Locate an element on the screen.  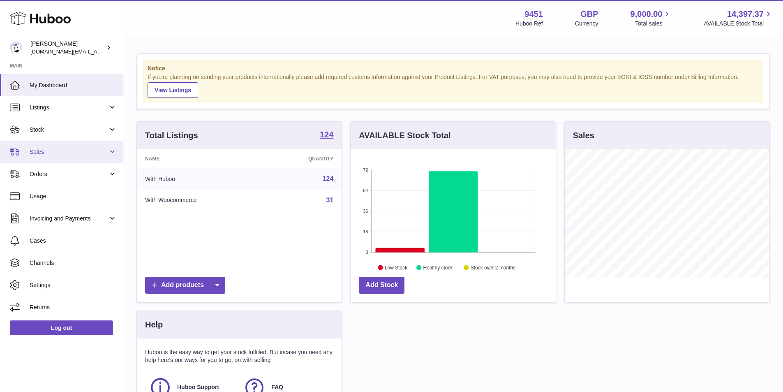
span: Usage is located at coordinates (73, 196).